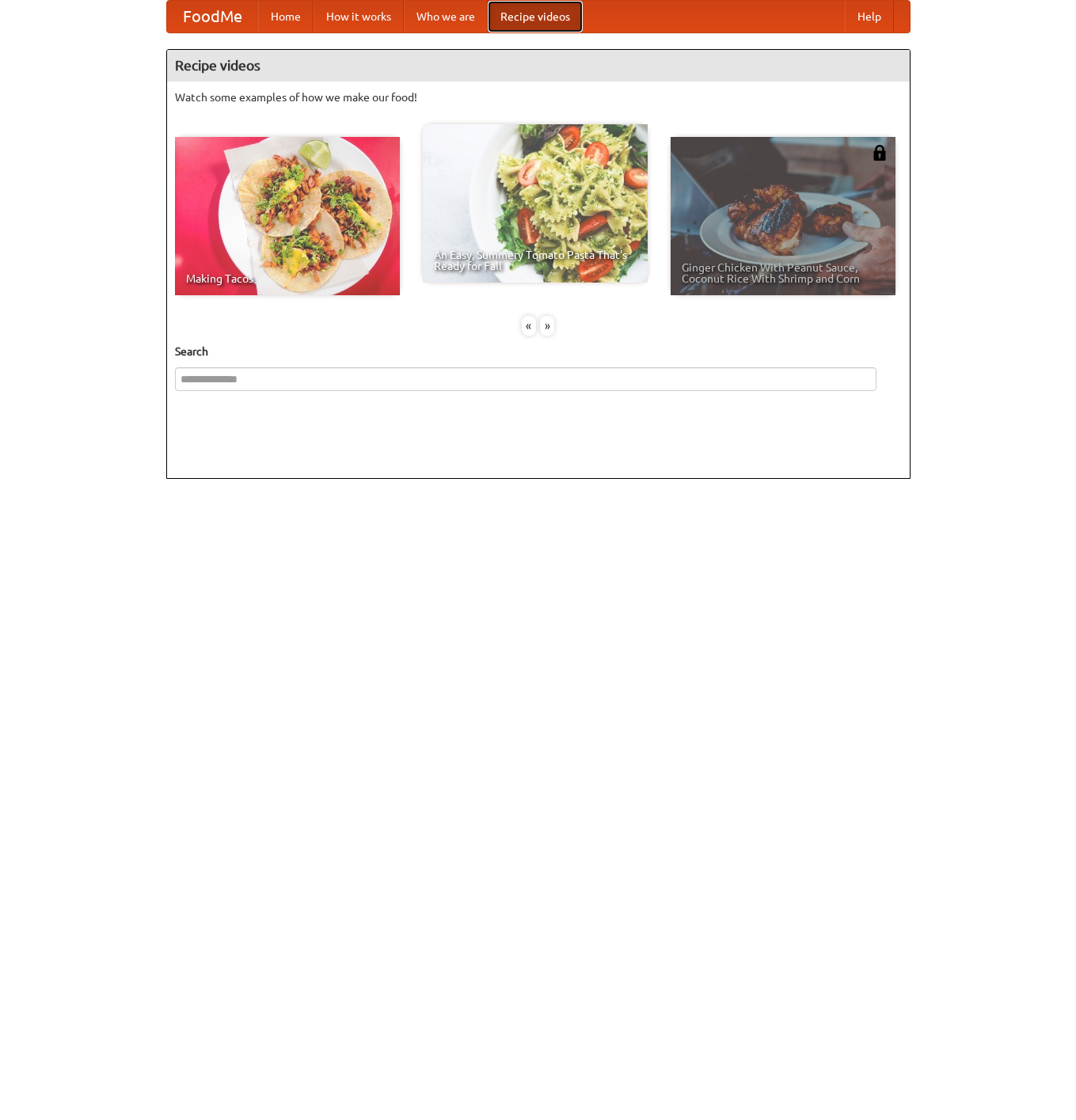  Describe the element at coordinates (212, 17) in the screenshot. I see `a: FoodMe` at that location.